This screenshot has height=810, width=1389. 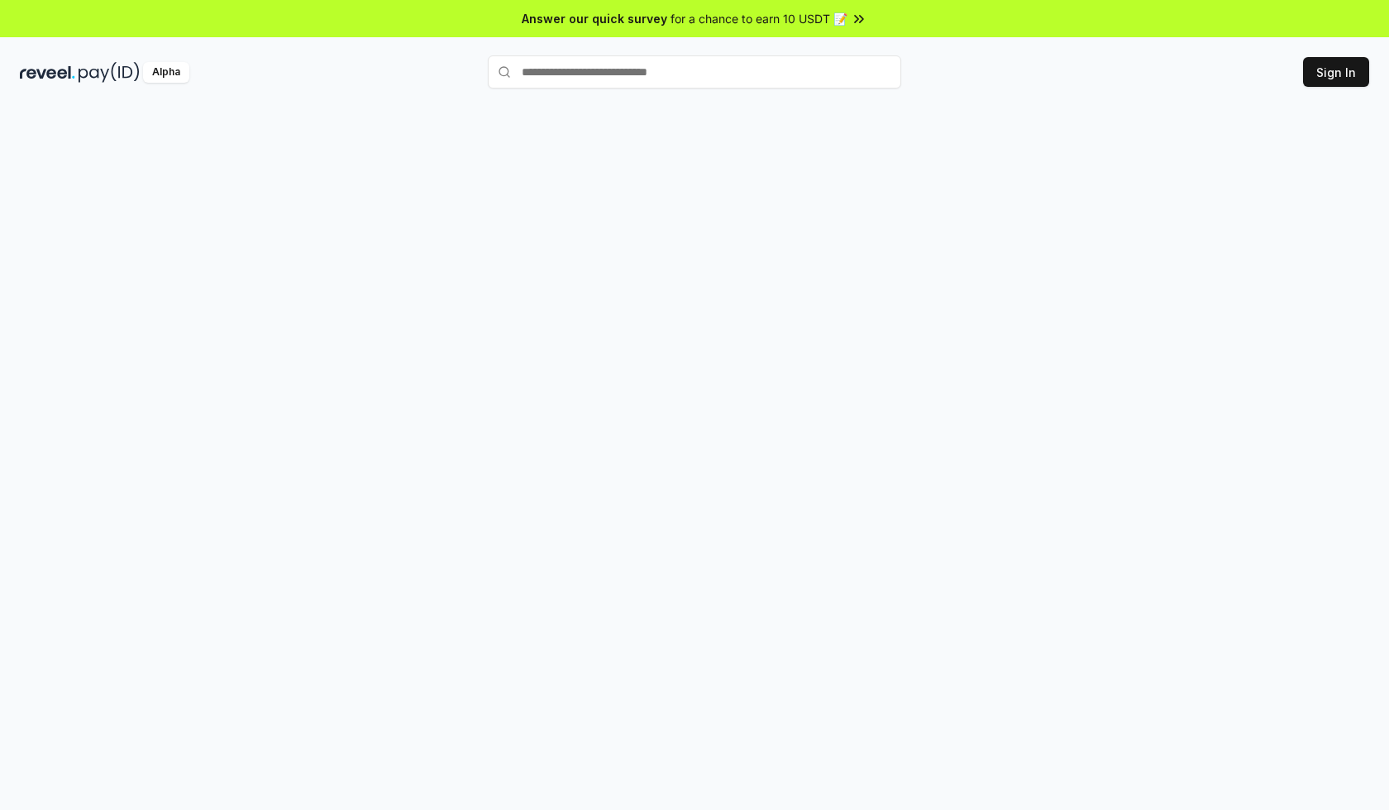 I want to click on button: Sign In, so click(x=1336, y=72).